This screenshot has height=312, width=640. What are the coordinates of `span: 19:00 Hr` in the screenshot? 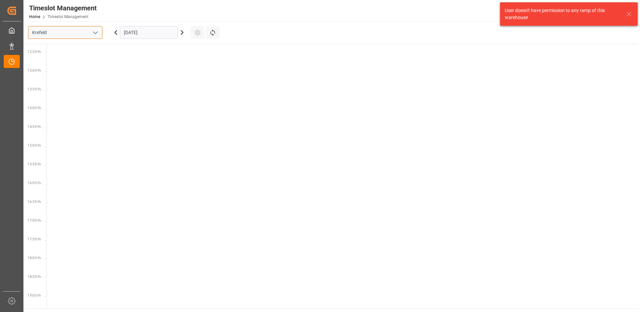 It's located at (34, 295).